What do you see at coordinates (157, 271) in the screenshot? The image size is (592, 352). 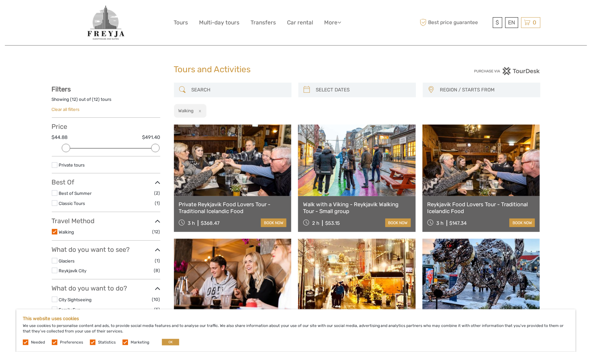 I see `span: (8)` at bounding box center [157, 271].